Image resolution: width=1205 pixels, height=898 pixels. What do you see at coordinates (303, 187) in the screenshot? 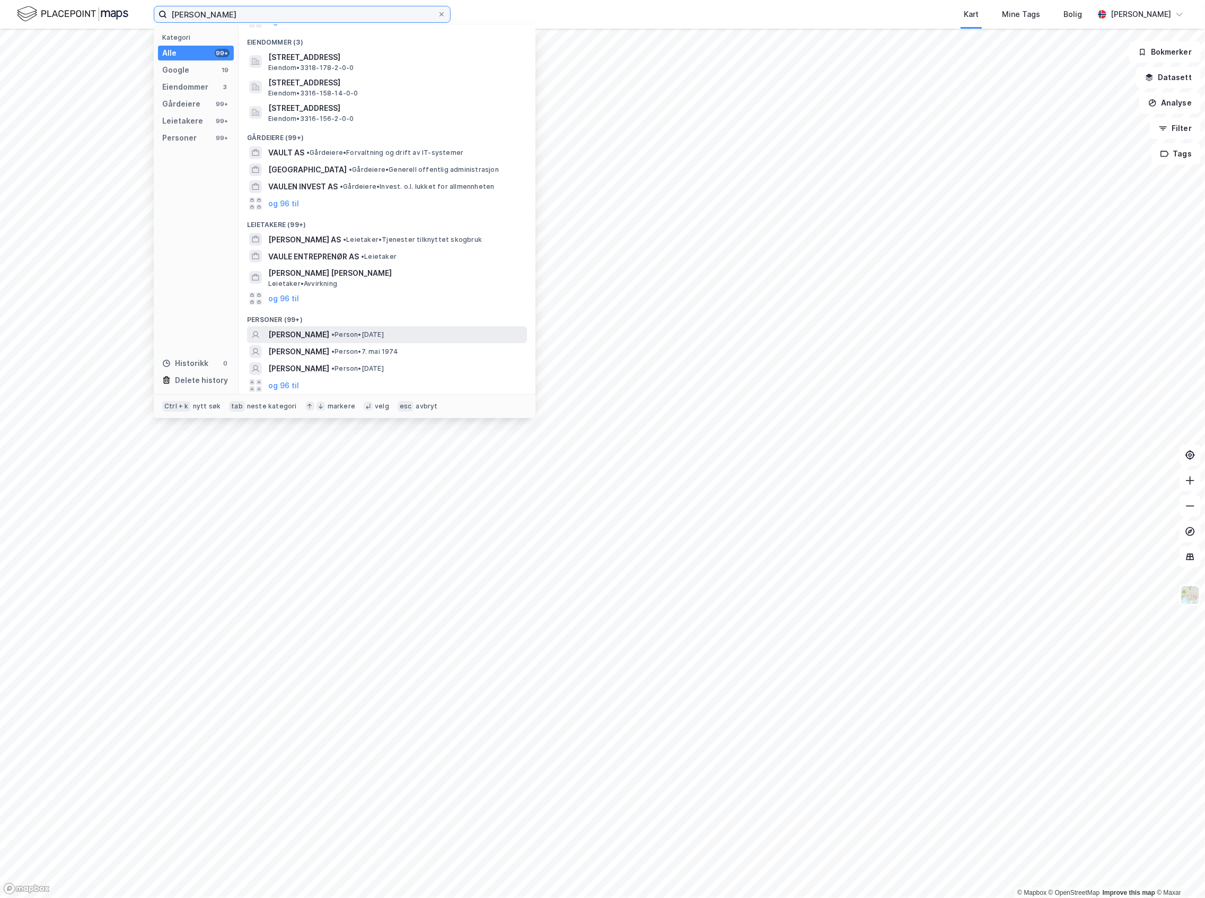
I see `span: VAULEN INVEST AS` at bounding box center [303, 187].